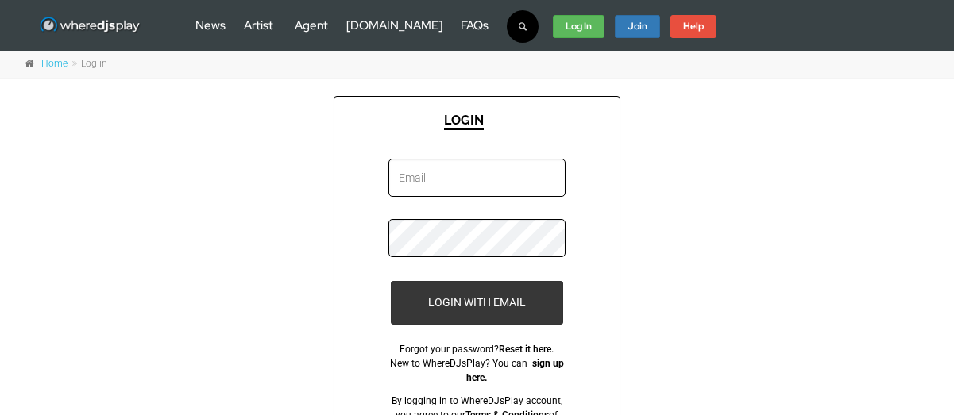 This screenshot has width=954, height=415. Describe the element at coordinates (54, 64) in the screenshot. I see `a: Home` at that location.